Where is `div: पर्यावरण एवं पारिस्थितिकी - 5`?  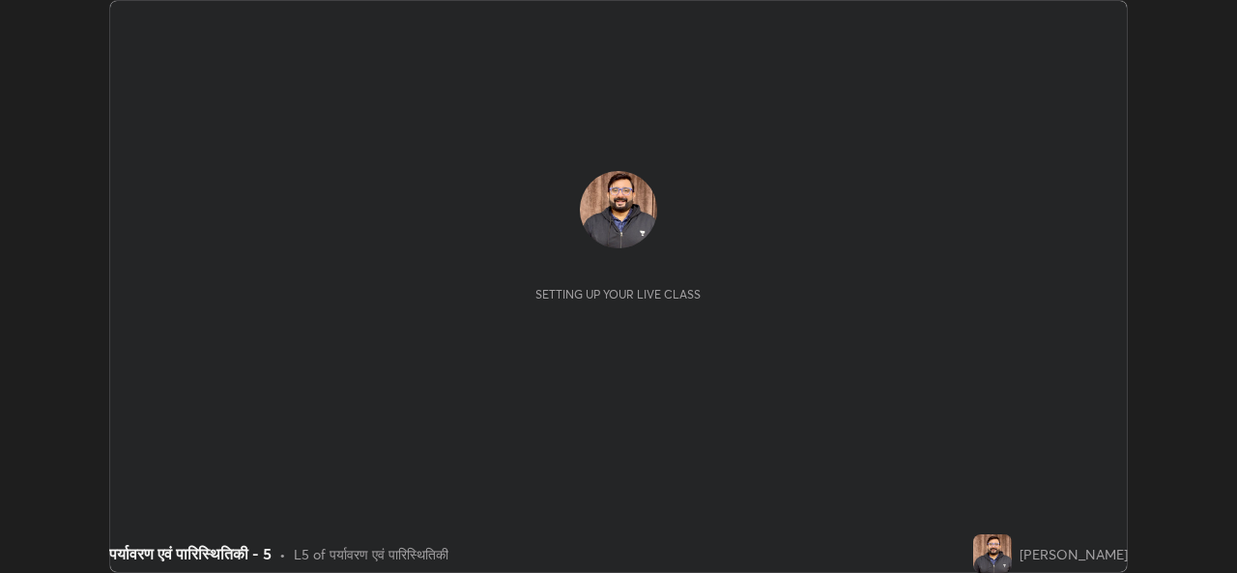
div: पर्यावरण एवं पारिस्थितिकी - 5 is located at coordinates (190, 554).